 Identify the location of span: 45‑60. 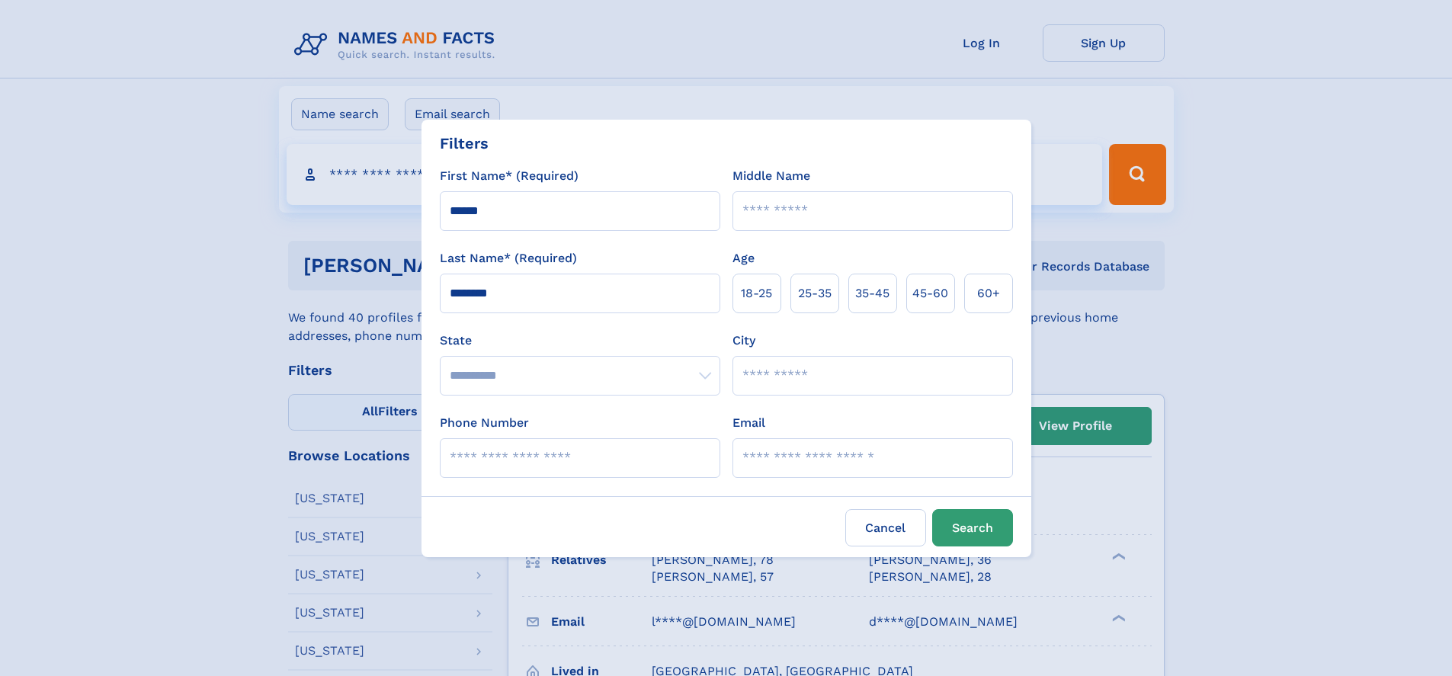
(930, 293).